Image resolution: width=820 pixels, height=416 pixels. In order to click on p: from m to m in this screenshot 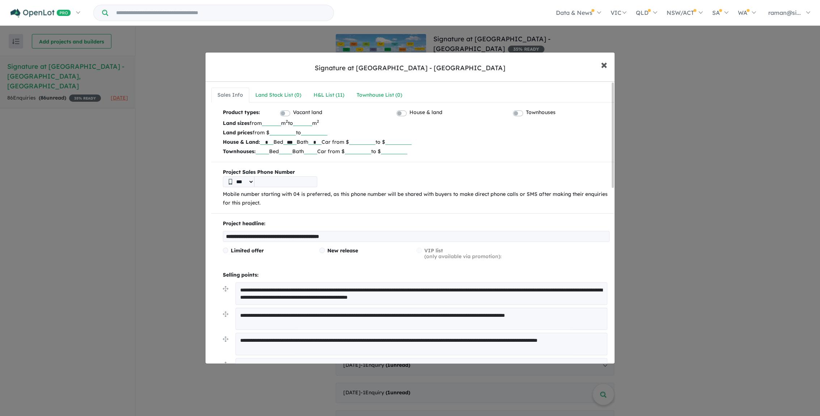, I will do `click(416, 123)`.